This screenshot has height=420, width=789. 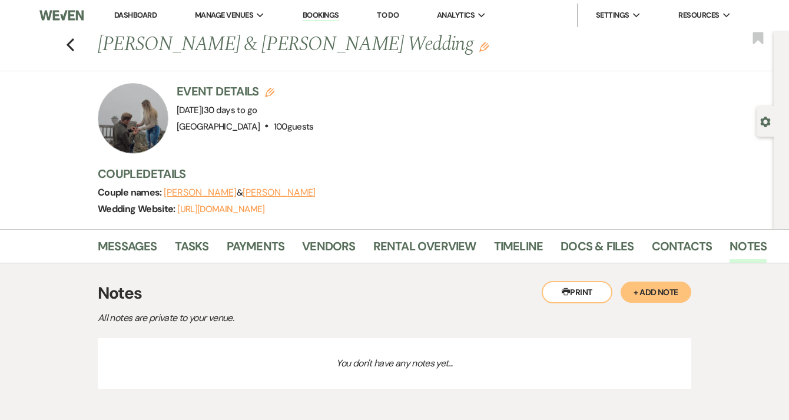 I want to click on a: To Do, so click(x=387, y=15).